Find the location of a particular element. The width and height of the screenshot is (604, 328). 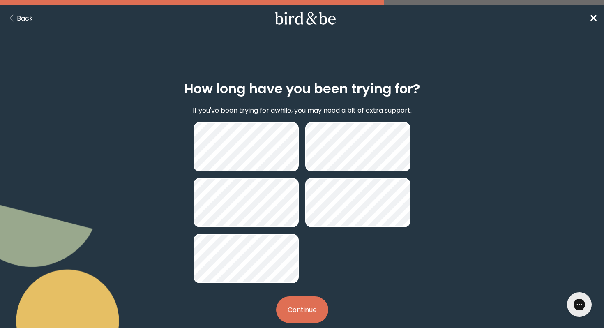

button: Continue is located at coordinates (302, 309).